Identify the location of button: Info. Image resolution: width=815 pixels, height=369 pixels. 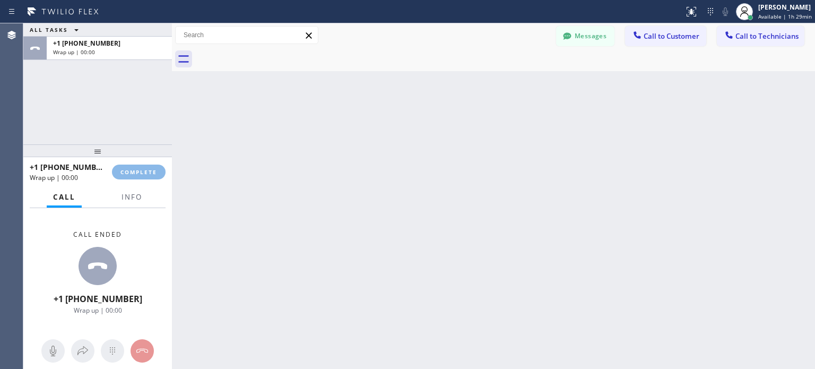
(132, 197).